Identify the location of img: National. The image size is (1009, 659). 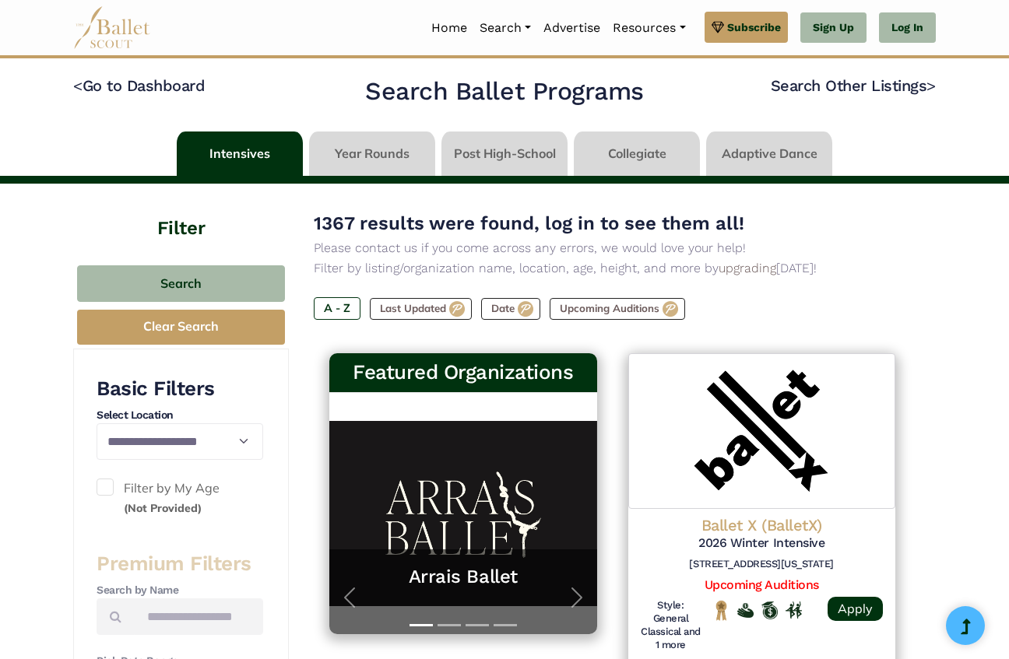
(721, 610).